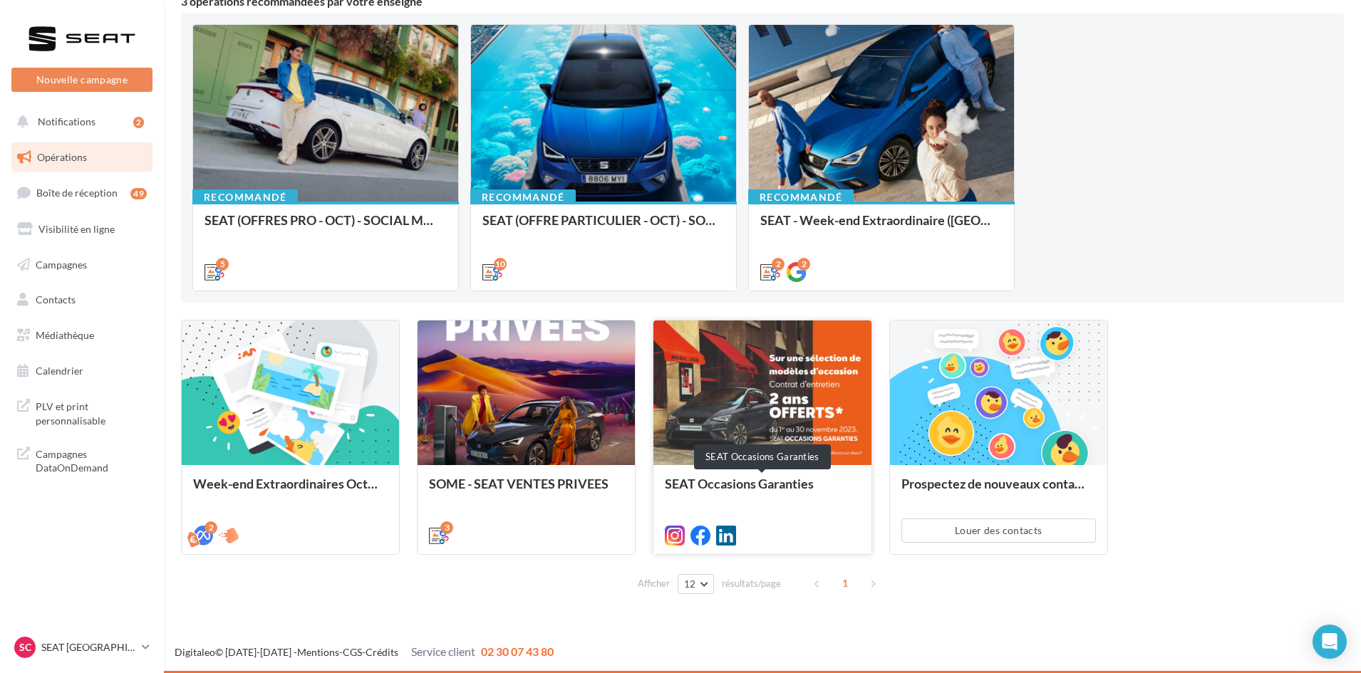 The height and width of the screenshot is (673, 1361). I want to click on button: 12, so click(696, 584).